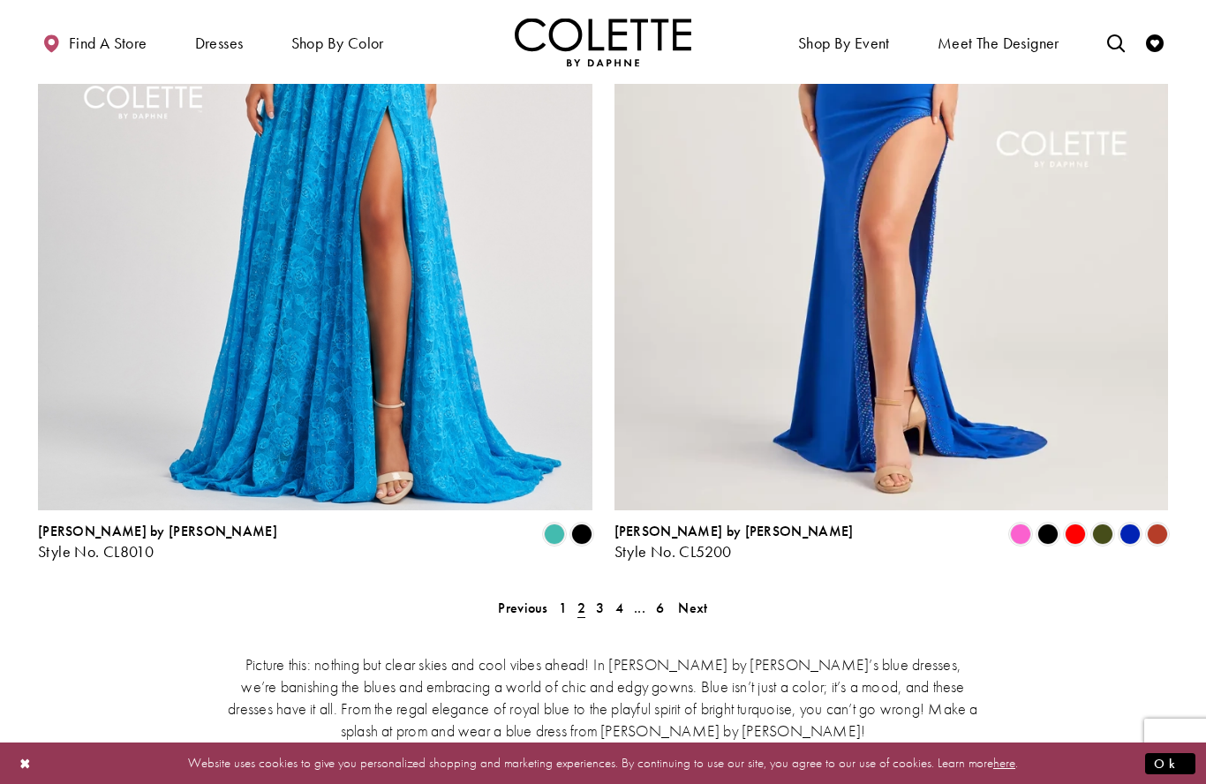 This screenshot has height=784, width=1206. I want to click on a: 6, so click(659, 607).